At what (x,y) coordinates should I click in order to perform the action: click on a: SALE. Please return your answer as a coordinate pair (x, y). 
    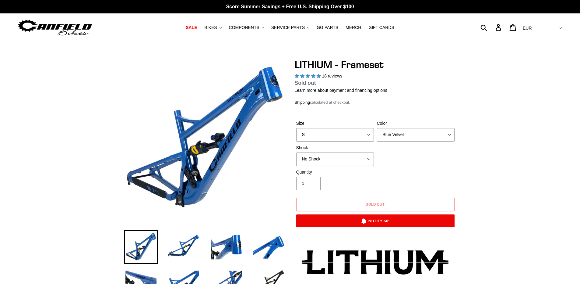
    Looking at the image, I should click on (191, 27).